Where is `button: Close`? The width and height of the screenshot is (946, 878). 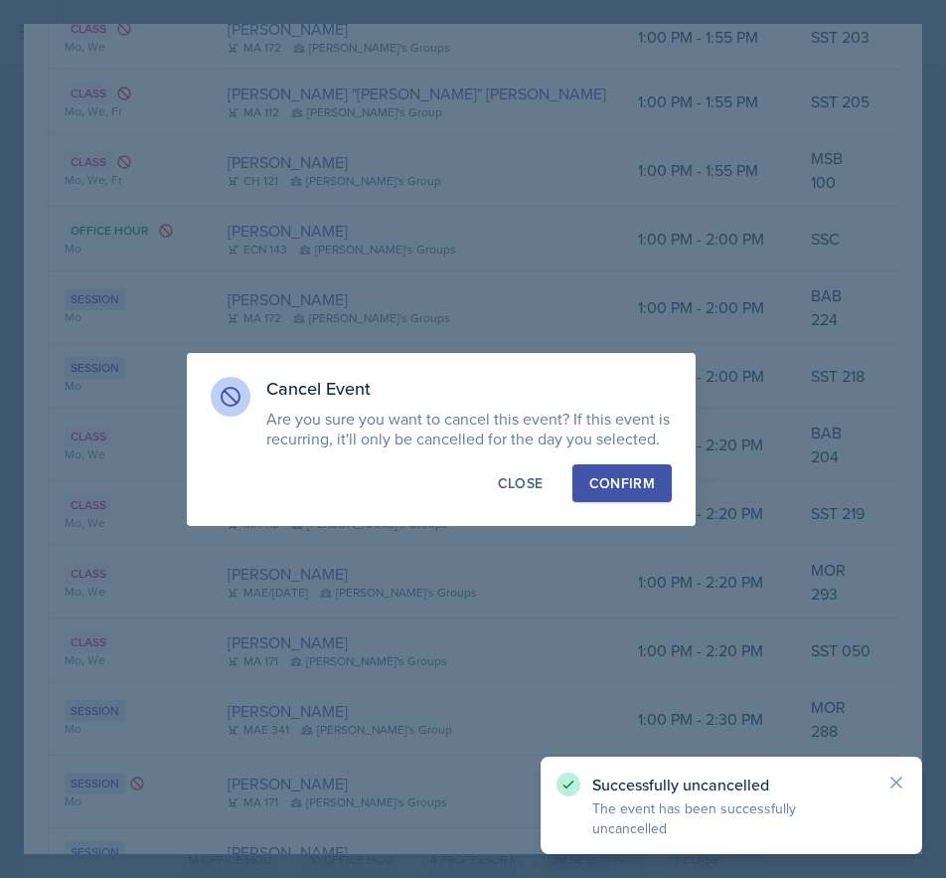
button: Close is located at coordinates (521, 483).